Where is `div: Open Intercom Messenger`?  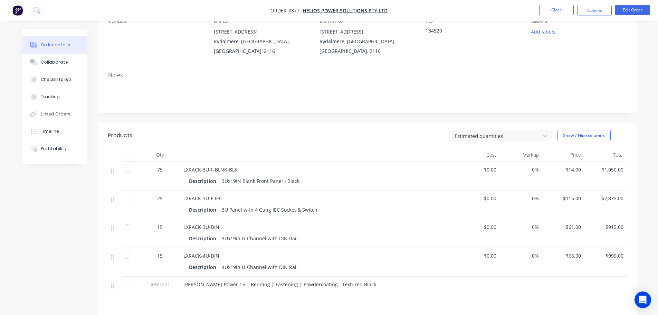 div: Open Intercom Messenger is located at coordinates (643, 300).